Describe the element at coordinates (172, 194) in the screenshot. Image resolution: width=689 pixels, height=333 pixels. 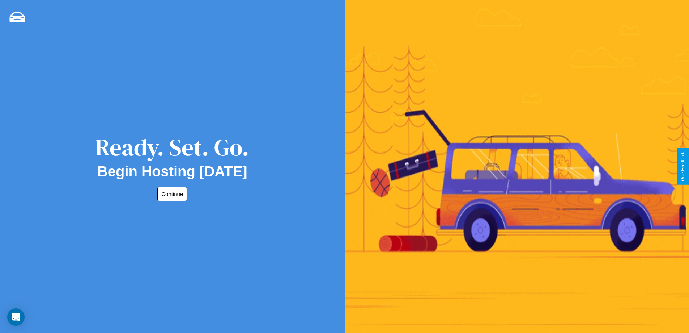
I see `button: Continue` at that location.